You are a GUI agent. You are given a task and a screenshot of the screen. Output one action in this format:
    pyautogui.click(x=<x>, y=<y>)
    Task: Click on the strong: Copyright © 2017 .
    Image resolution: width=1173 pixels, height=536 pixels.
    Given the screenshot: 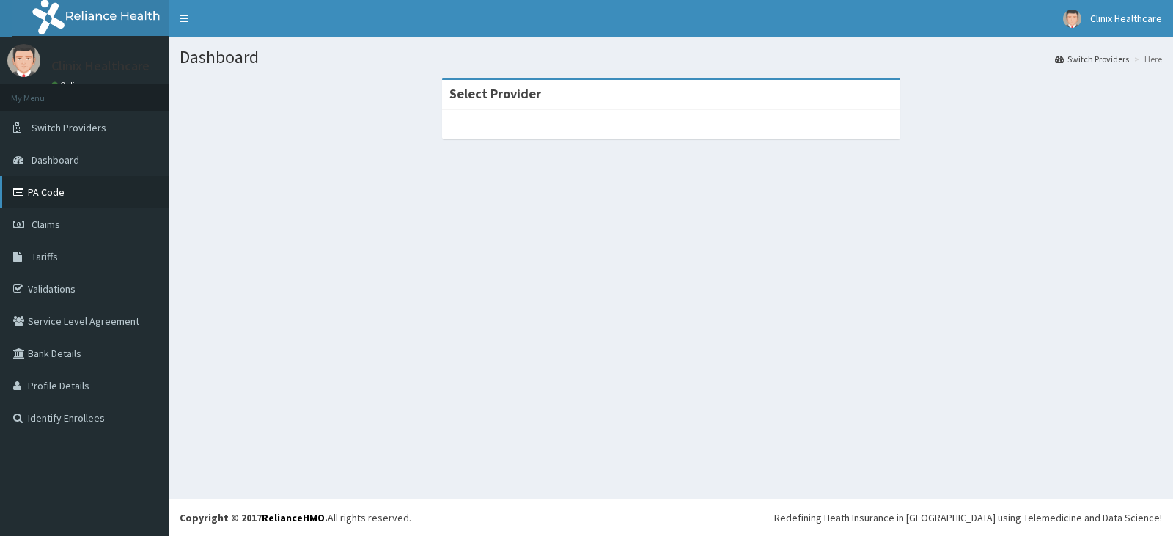 What is the action you would take?
    pyautogui.click(x=254, y=518)
    